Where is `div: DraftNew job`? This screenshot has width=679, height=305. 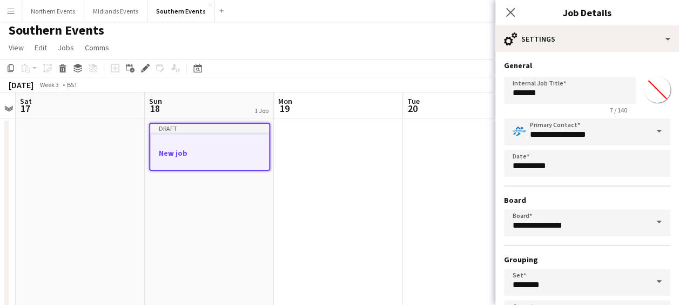 div: DraftNew job is located at coordinates (210, 146).